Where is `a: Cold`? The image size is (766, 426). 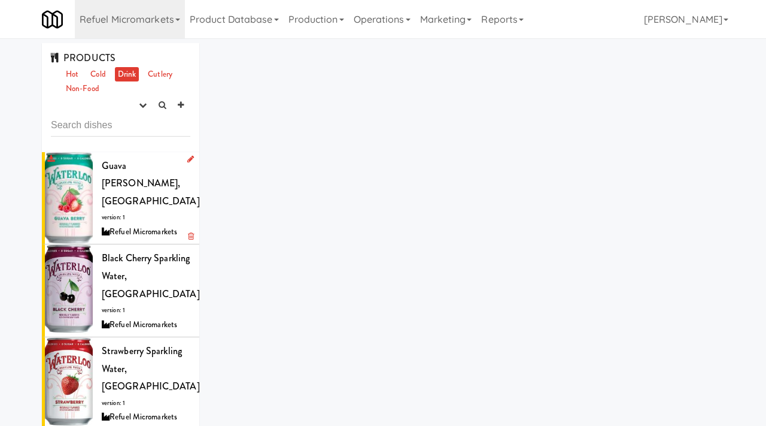
a: Cold is located at coordinates (98, 74).